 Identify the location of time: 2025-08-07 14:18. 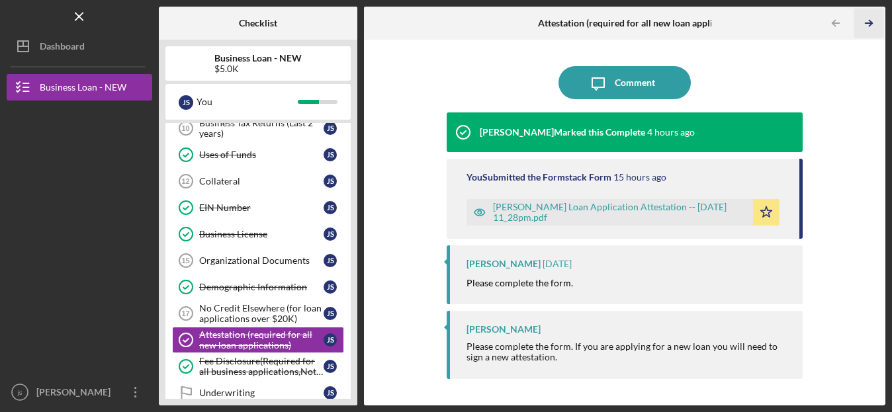
(557, 264).